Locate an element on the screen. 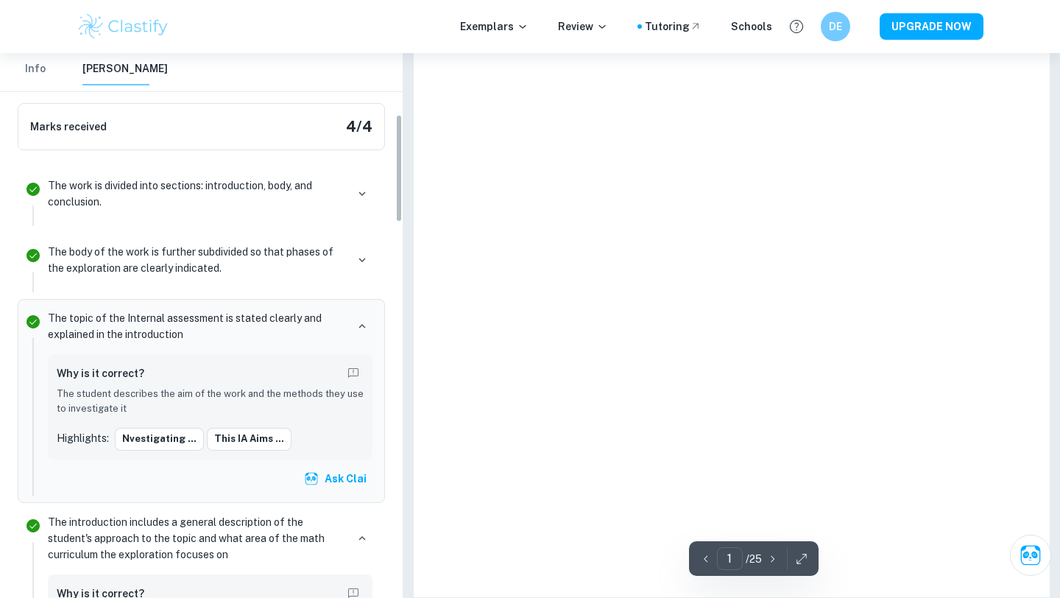 The image size is (1060, 598). h6: Marks received is located at coordinates (68, 127).